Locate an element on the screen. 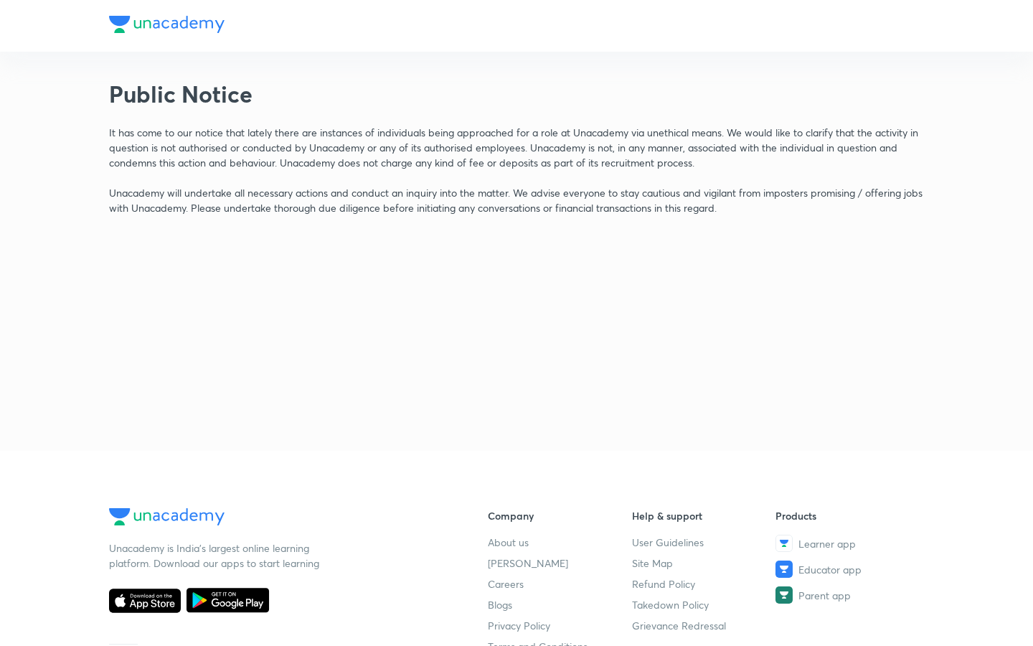 This screenshot has height=646, width=1033. span: Careers is located at coordinates (506, 583).